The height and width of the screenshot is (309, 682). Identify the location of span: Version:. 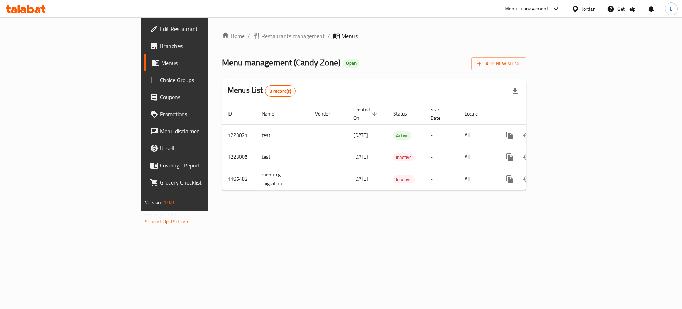
(153, 202).